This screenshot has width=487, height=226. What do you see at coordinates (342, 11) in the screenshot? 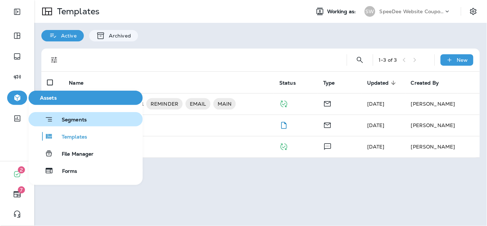
I see `span: Working as:` at bounding box center [342, 11].